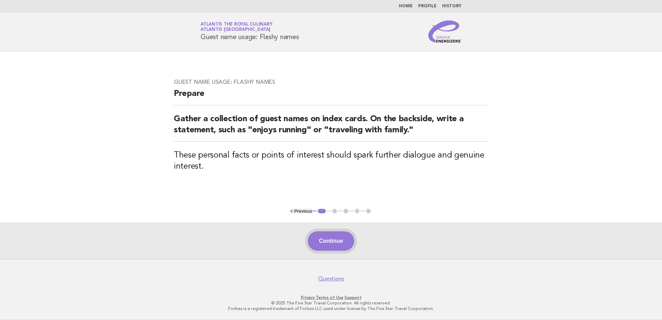  I want to click on button: Continue, so click(331, 241).